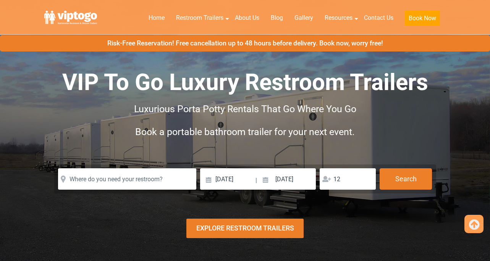  Describe the element at coordinates (348, 179) in the screenshot. I see `input: Persons` at that location.